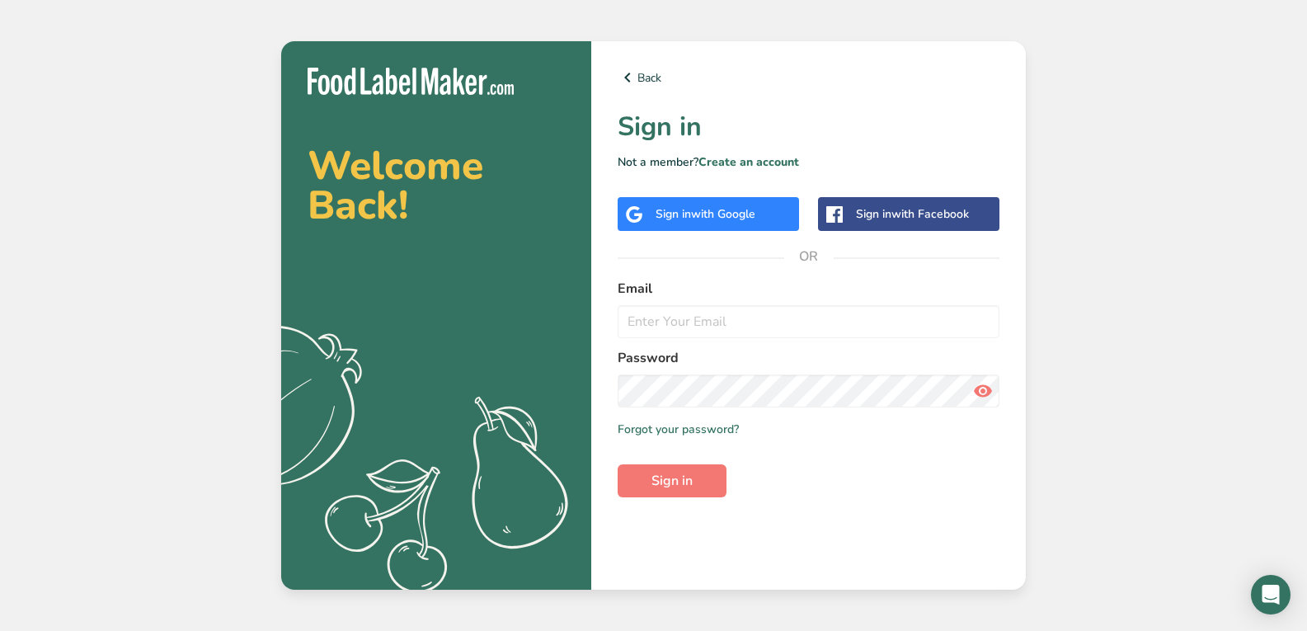  What do you see at coordinates (672, 481) in the screenshot?
I see `span: Sign in` at bounding box center [672, 481].